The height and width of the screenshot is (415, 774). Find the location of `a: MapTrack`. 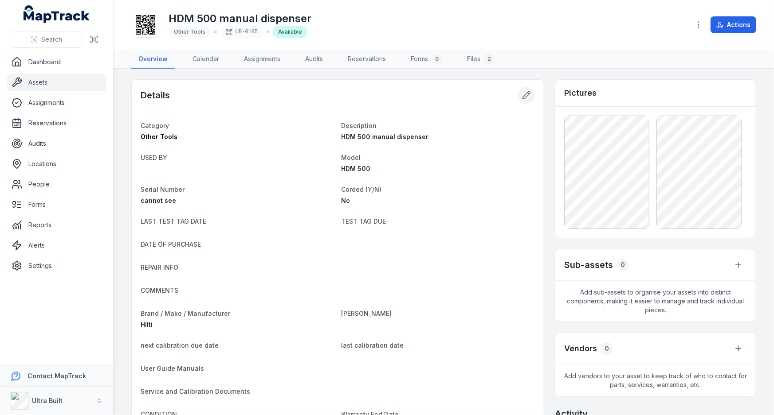

a: MapTrack is located at coordinates (57, 14).